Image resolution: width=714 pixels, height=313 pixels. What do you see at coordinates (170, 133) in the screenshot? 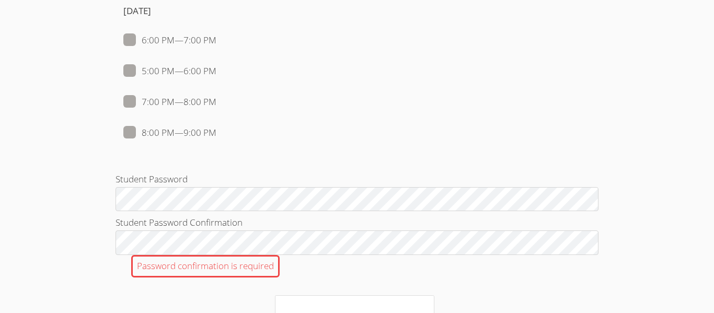
I see `label: 8:00 PM — 9:00 PM` at bounding box center [170, 133].